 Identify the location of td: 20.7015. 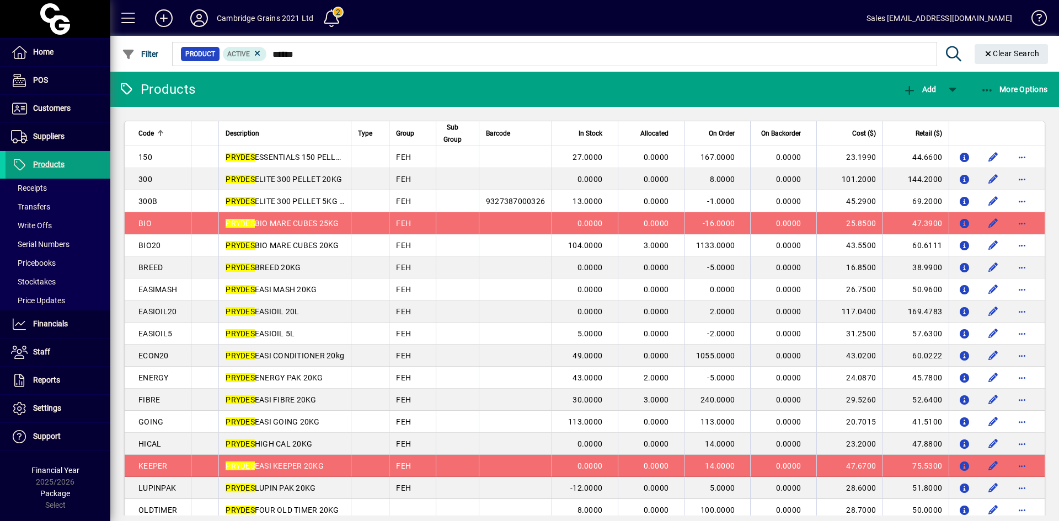
(850, 422).